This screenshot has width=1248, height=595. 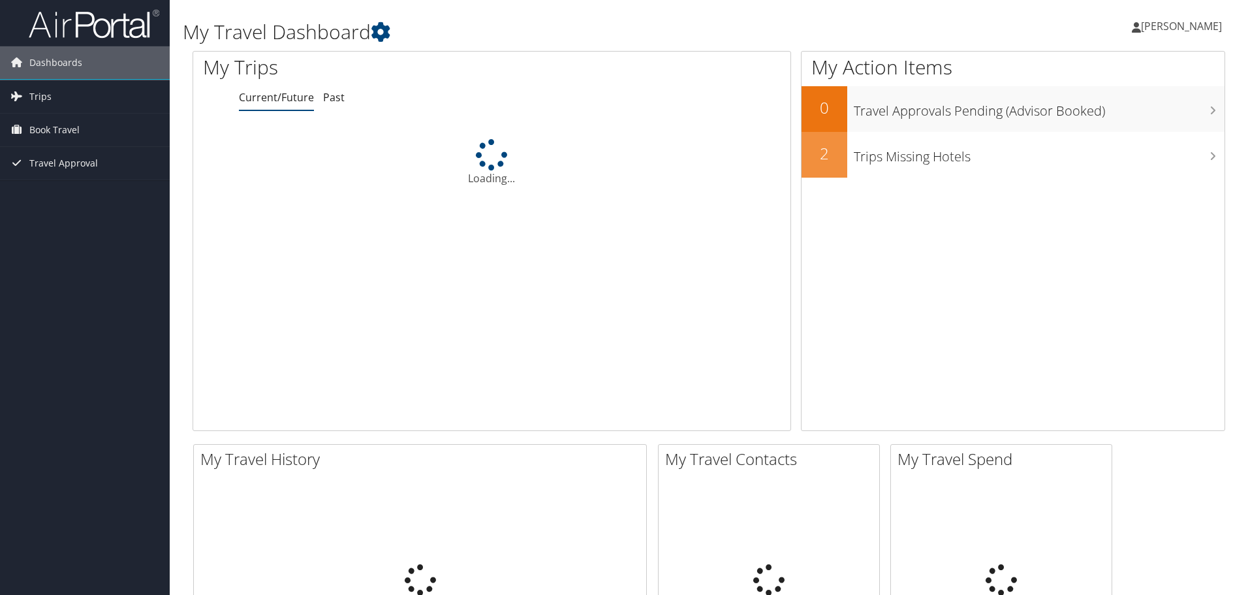 I want to click on h2: My Travel Spend, so click(x=1005, y=459).